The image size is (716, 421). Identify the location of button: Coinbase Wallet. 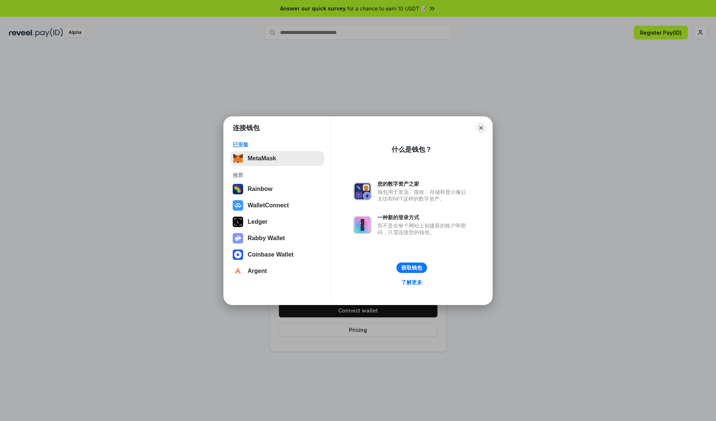
(277, 255).